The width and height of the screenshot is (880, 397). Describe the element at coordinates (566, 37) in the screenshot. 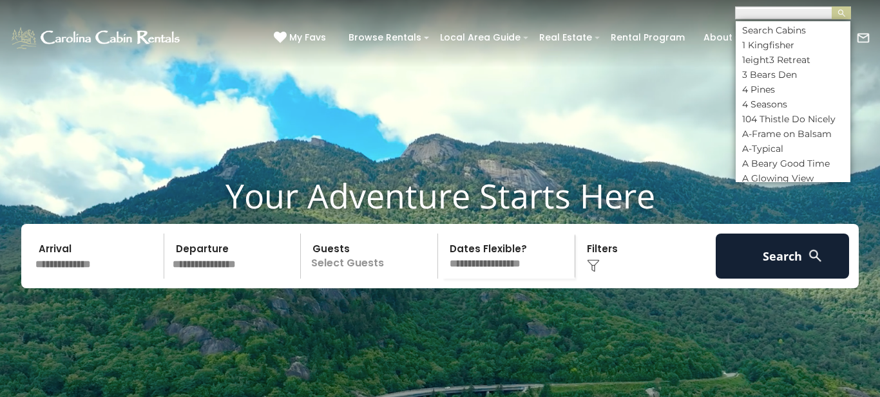

I see `a: Real Estate` at that location.